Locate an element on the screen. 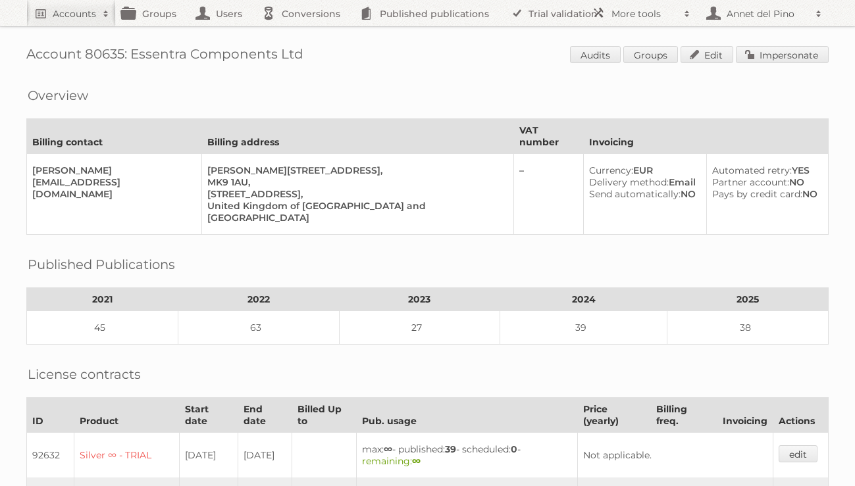 The width and height of the screenshot is (855, 486). span: Pays by credit card: is located at coordinates (757, 194).